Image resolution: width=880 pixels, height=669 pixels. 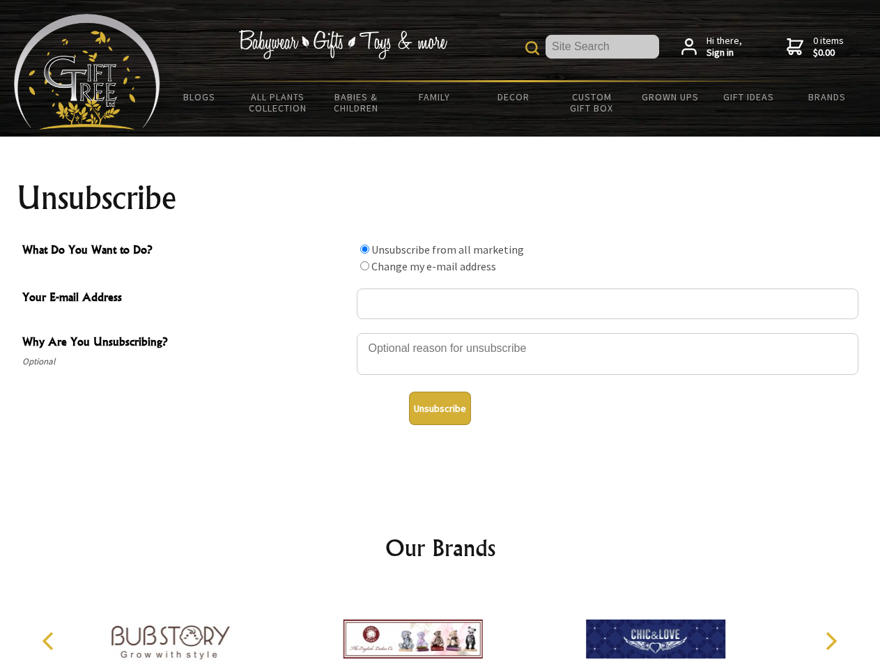 What do you see at coordinates (724, 47) in the screenshot?
I see `span: Hi there,` at bounding box center [724, 47].